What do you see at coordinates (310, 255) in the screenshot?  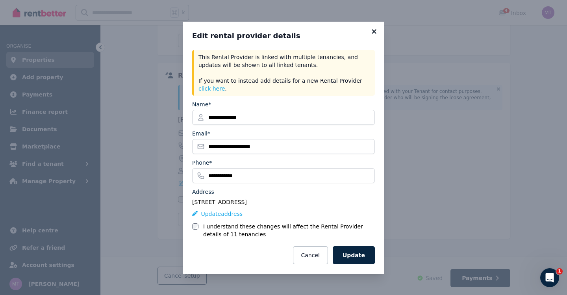 I see `button: Cancel` at bounding box center [310, 255].